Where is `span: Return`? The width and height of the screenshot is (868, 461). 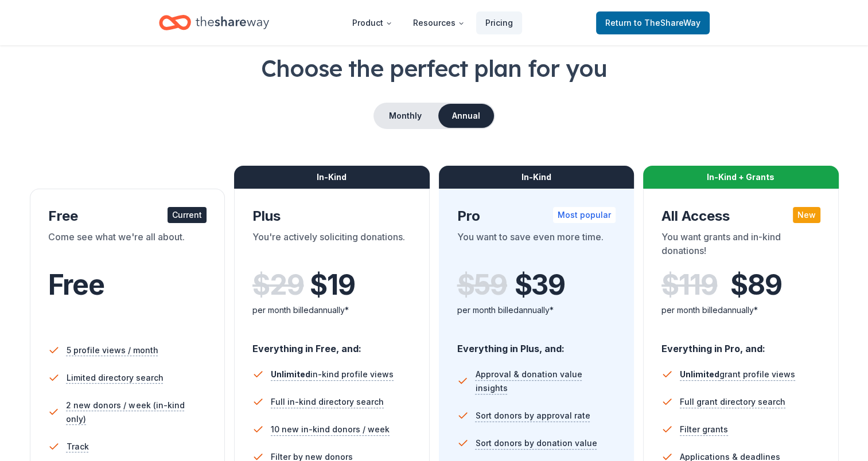 span: Return is located at coordinates (653, 23).